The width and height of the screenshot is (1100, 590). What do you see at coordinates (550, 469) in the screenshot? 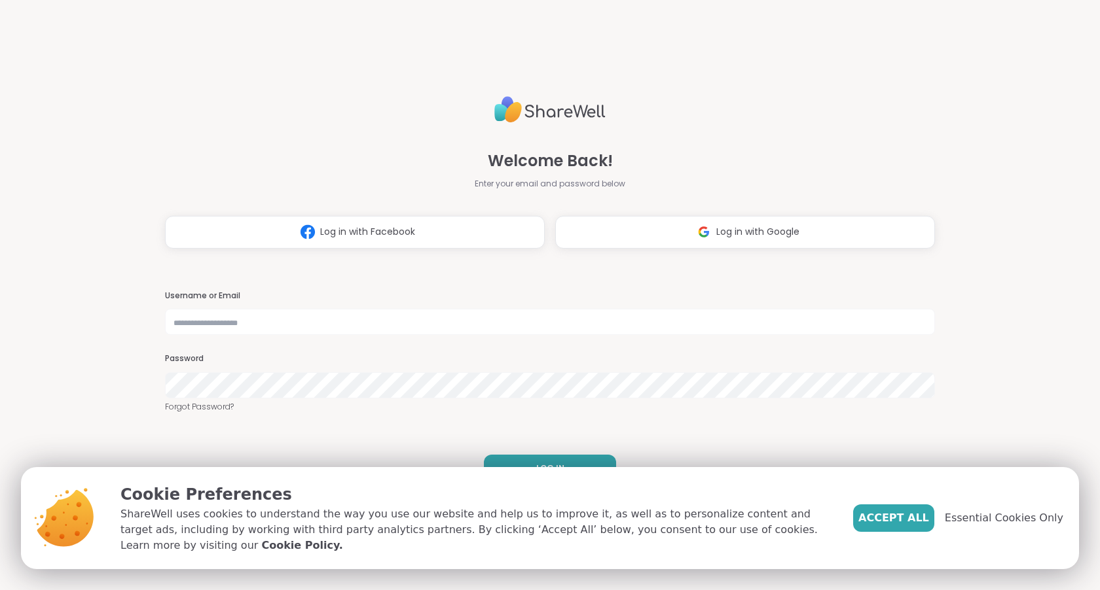
I see `button: LOG IN` at bounding box center [550, 469].